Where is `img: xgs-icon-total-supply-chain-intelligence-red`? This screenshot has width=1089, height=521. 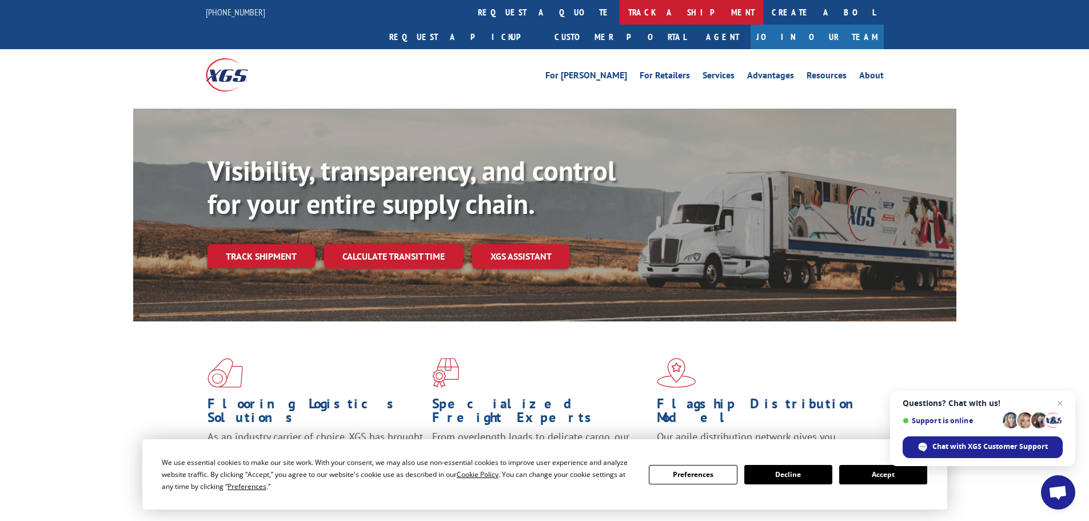 img: xgs-icon-total-supply-chain-intelligence-red is located at coordinates (225, 373).